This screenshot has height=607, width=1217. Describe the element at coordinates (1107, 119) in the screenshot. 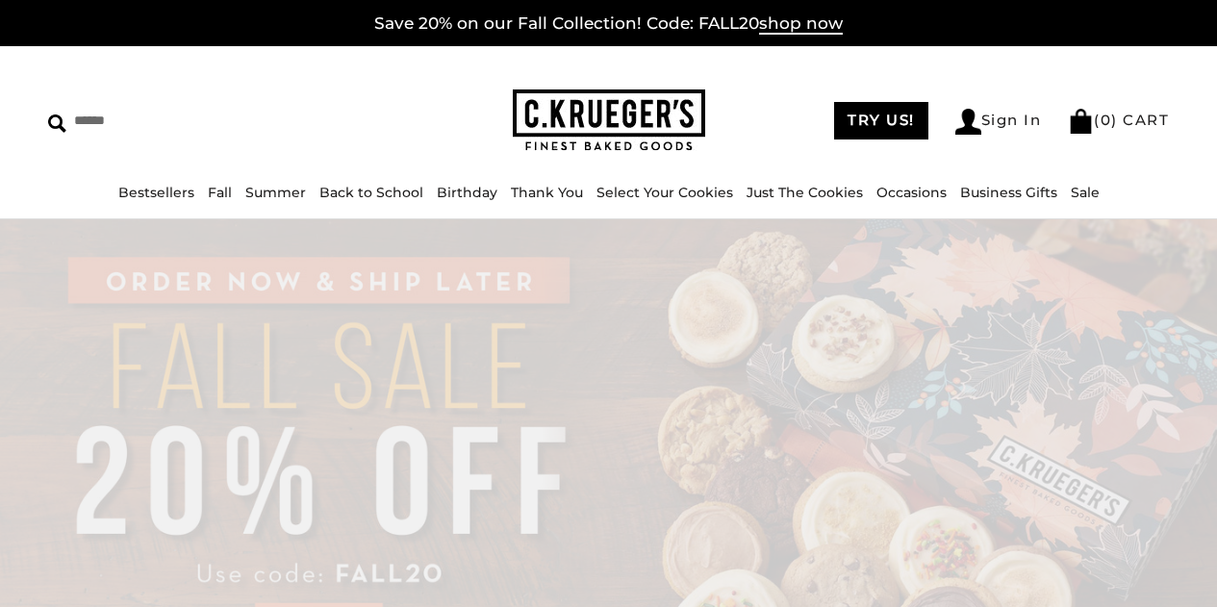

I see `span: 0` at that location.